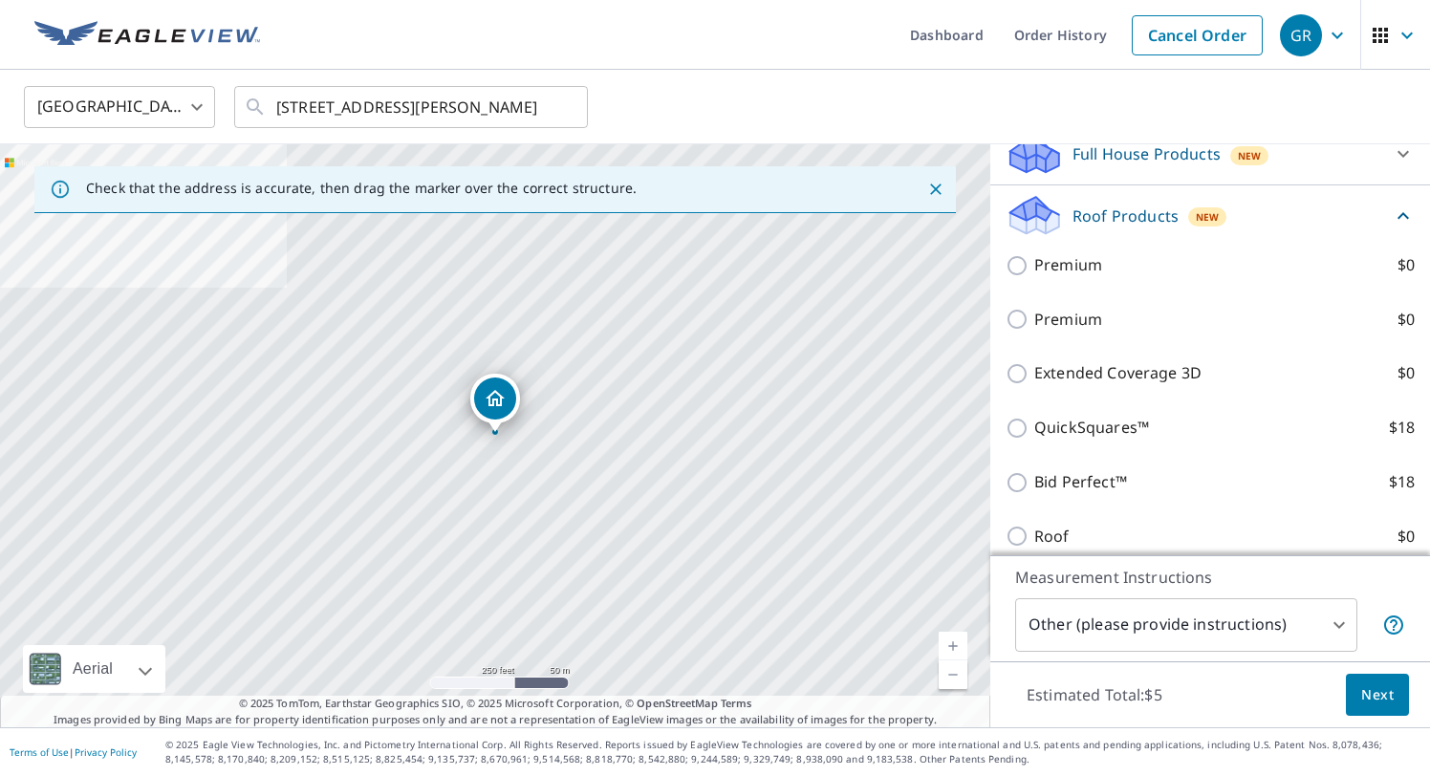 This screenshot has height=776, width=1430. What do you see at coordinates (361, 188) in the screenshot?
I see `p: Check that the address is accurate, then drag the marker over the correct structure.` at bounding box center [361, 188].